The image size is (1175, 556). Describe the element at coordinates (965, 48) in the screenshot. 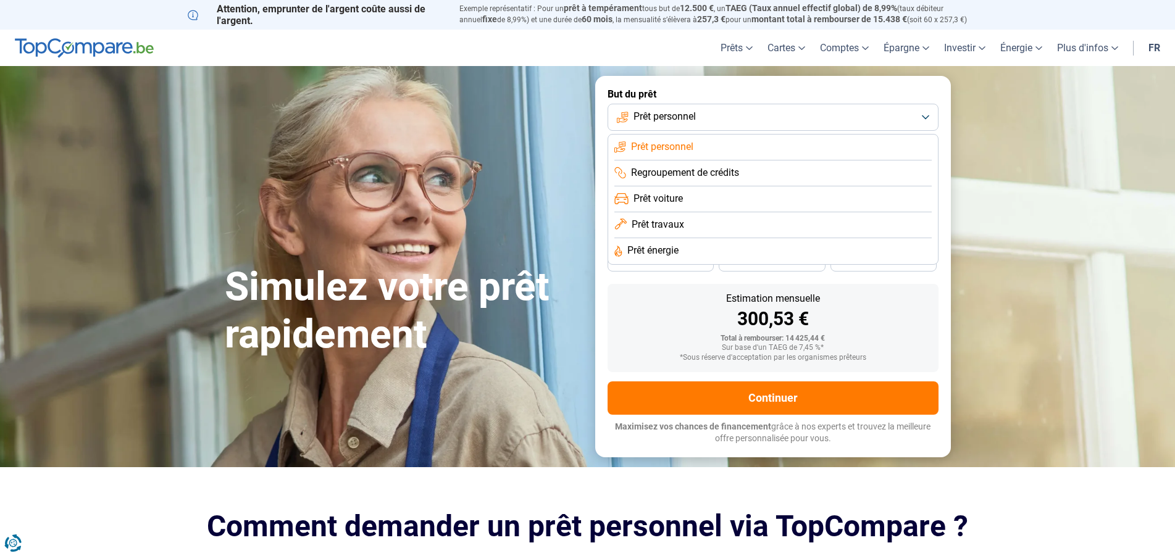

I see `a: Investir` at that location.